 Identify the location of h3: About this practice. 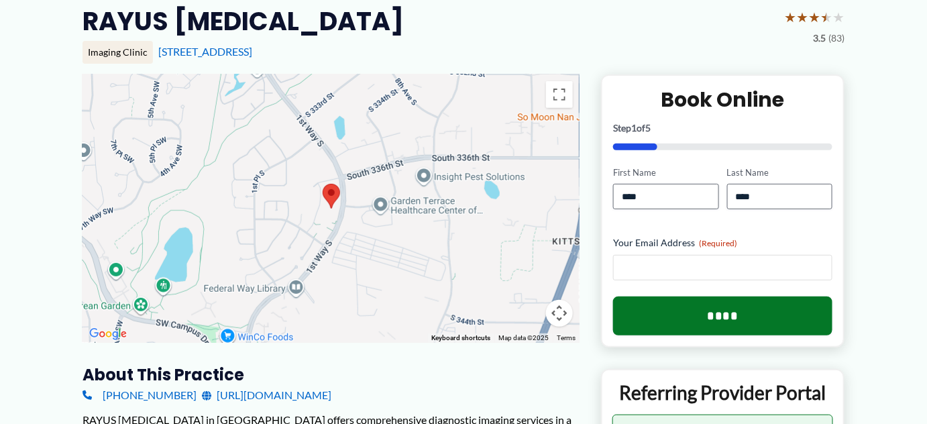
(331, 374).